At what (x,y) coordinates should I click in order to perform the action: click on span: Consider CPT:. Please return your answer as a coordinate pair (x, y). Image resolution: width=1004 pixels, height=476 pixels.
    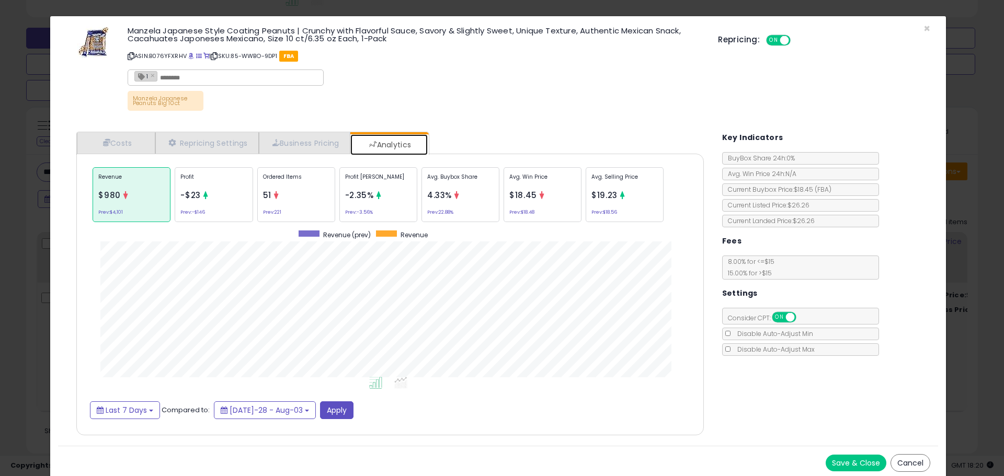
    Looking at the image, I should click on (766, 318).